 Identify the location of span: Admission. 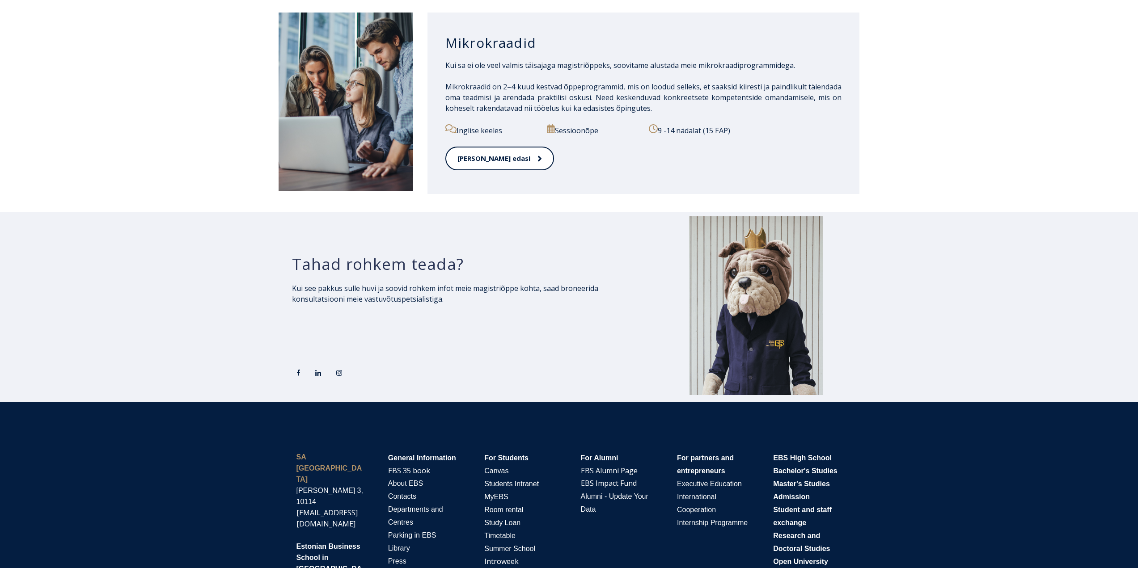
(792, 497).